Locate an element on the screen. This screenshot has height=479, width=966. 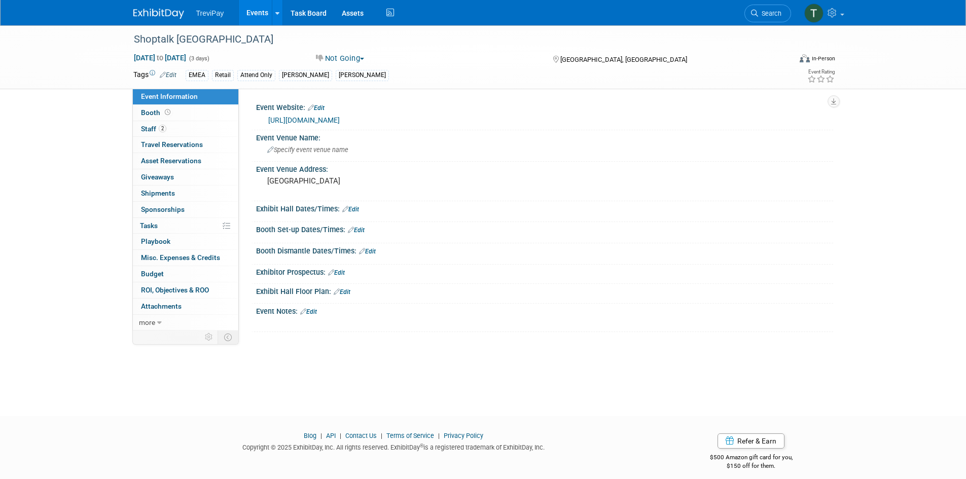
span: Giveaways is located at coordinates (157, 177).